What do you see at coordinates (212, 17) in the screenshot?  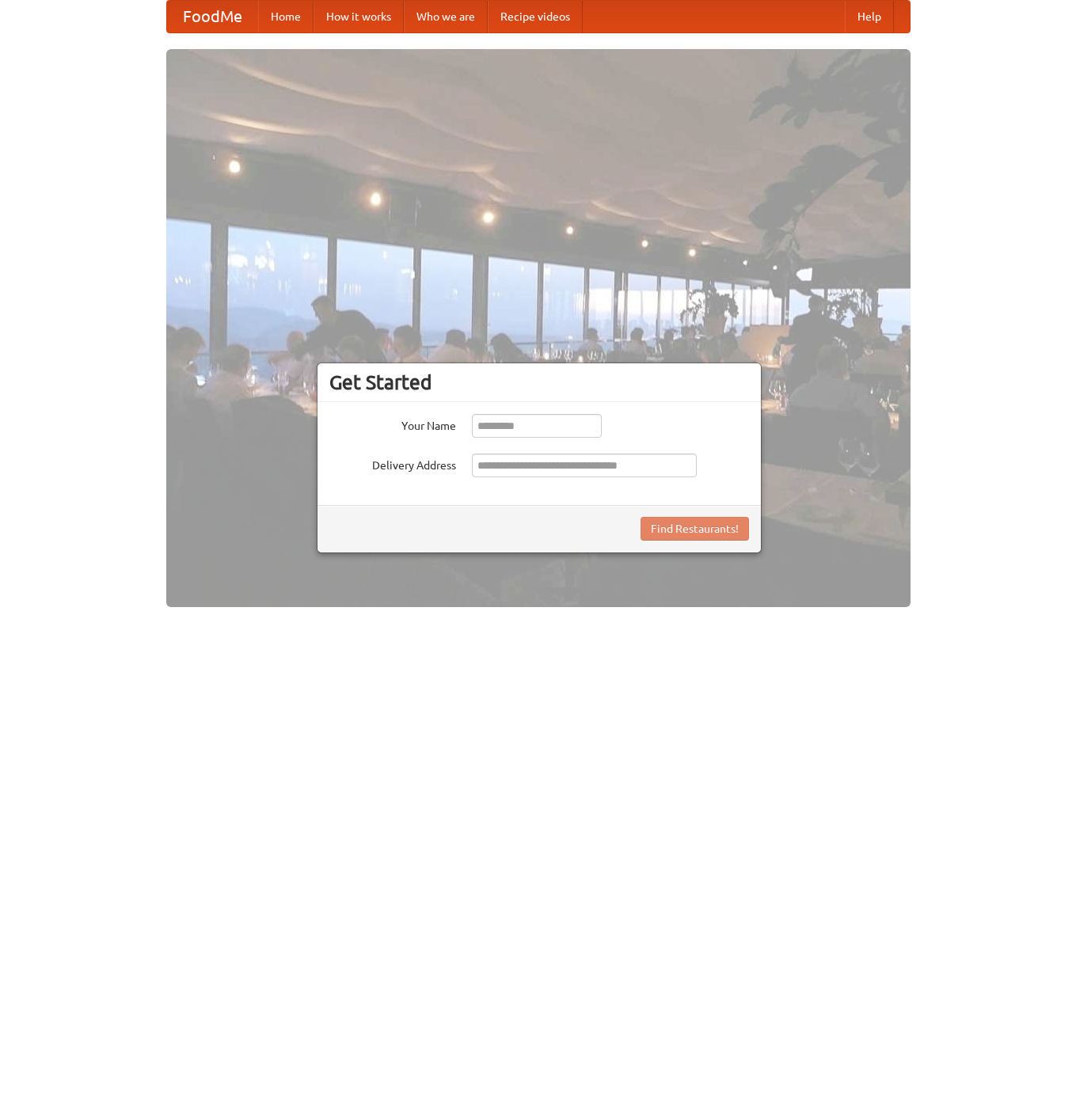 I see `a: FoodMe` at bounding box center [212, 17].